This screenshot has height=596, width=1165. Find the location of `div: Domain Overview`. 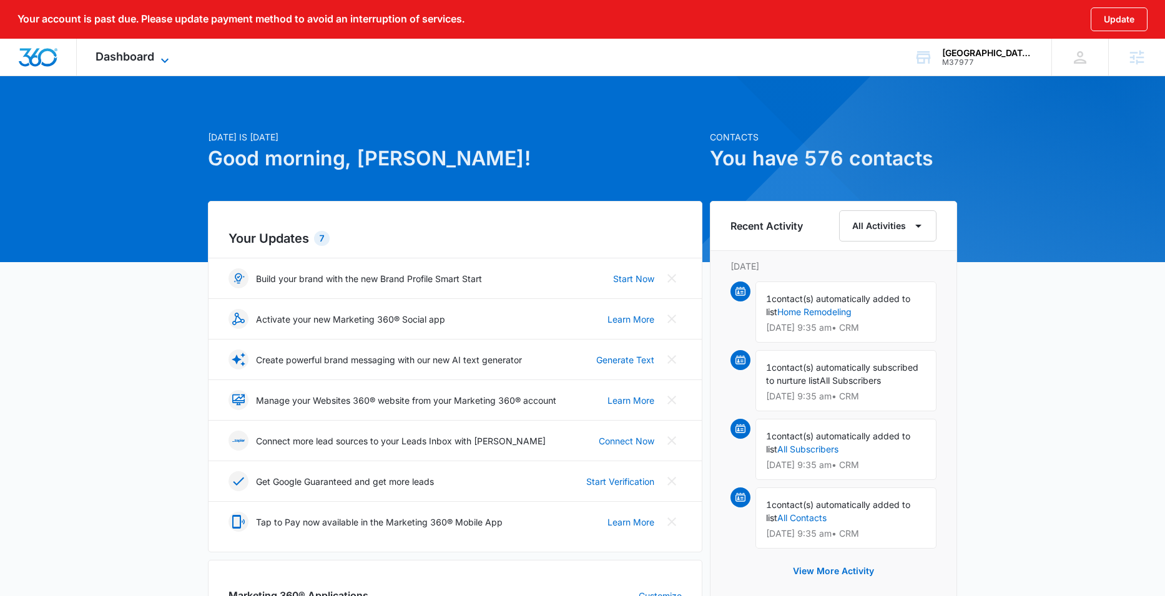

div: Domain Overview is located at coordinates (79, 77).